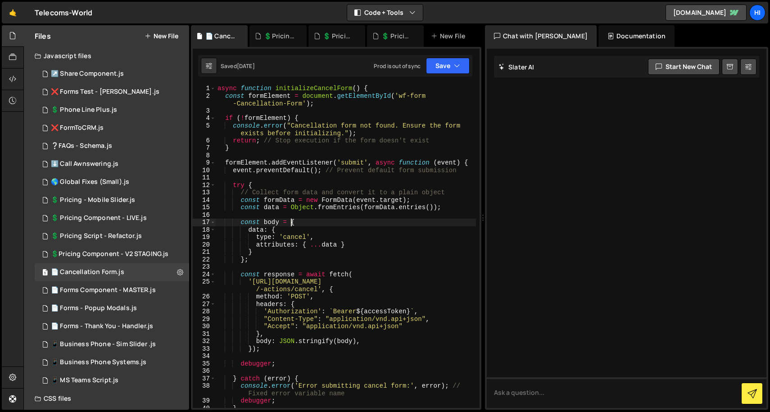 The image size is (770, 412). I want to click on div: 12, so click(204, 185).